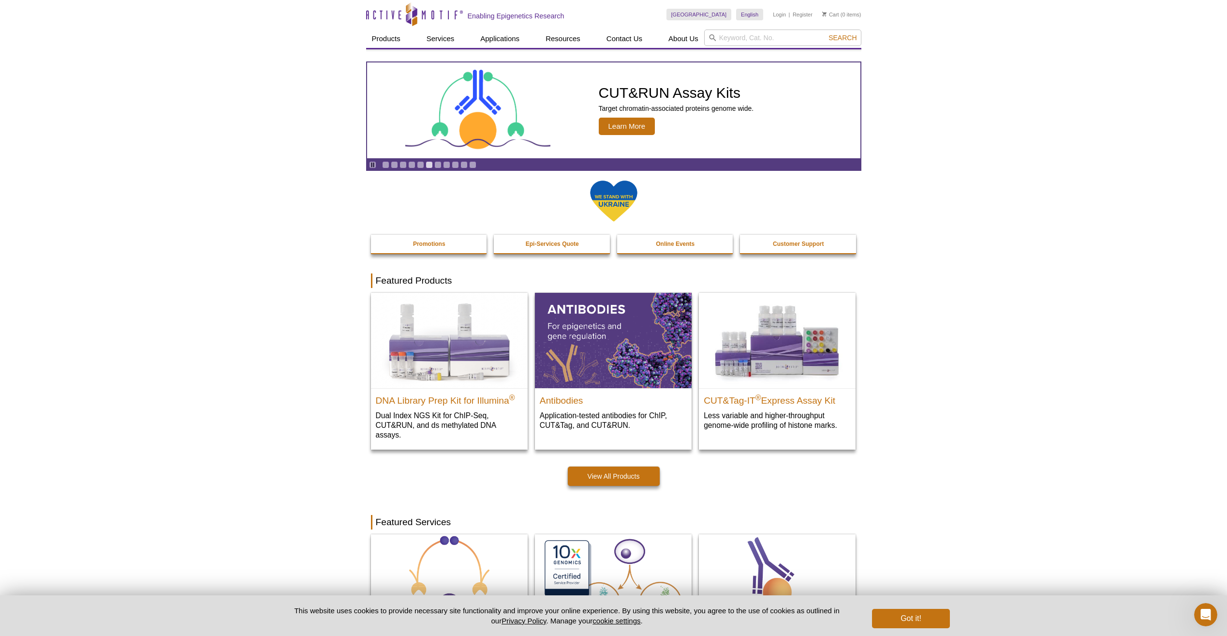  I want to click on img: TIP-ChIP Service, so click(777, 581).